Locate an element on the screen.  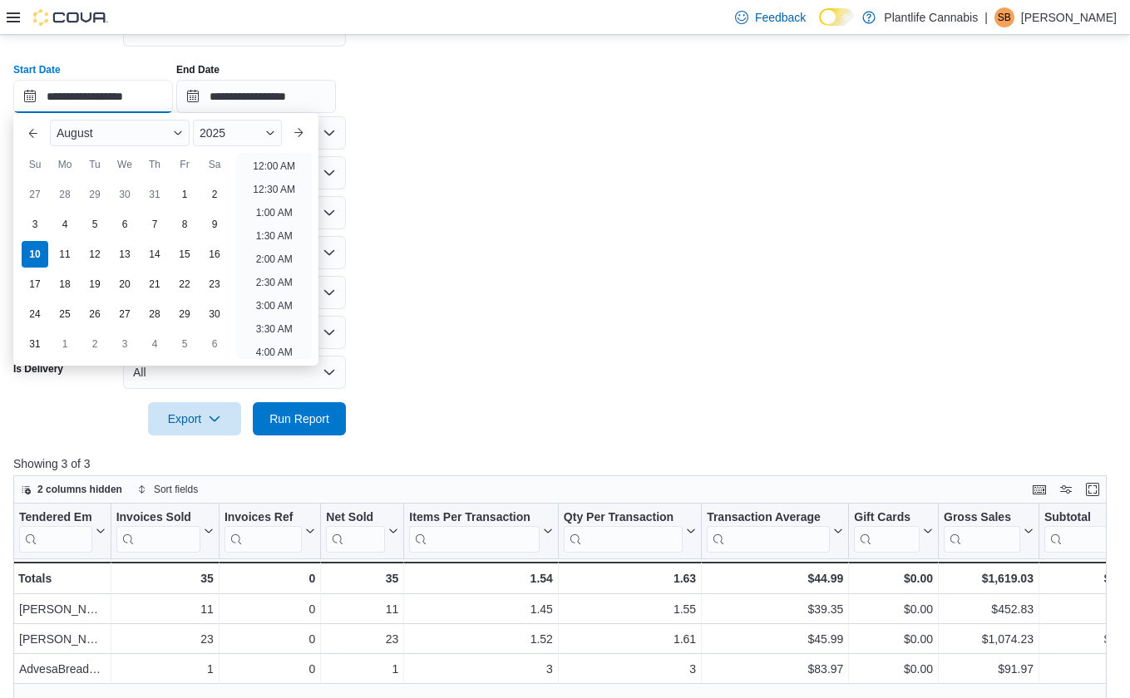
span: Dark Mode is located at coordinates (819, 26).